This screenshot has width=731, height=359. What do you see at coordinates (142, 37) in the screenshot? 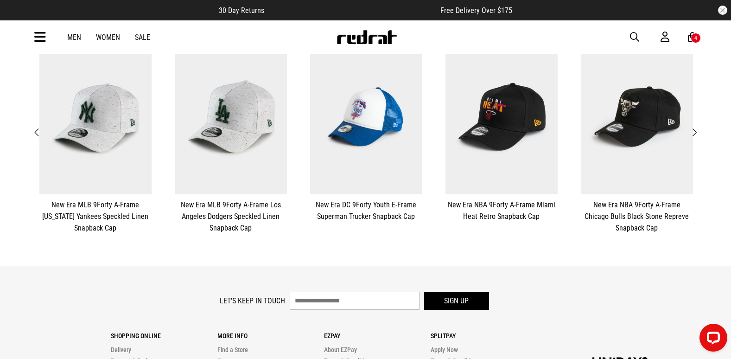
I see `a: Sale` at bounding box center [142, 37].